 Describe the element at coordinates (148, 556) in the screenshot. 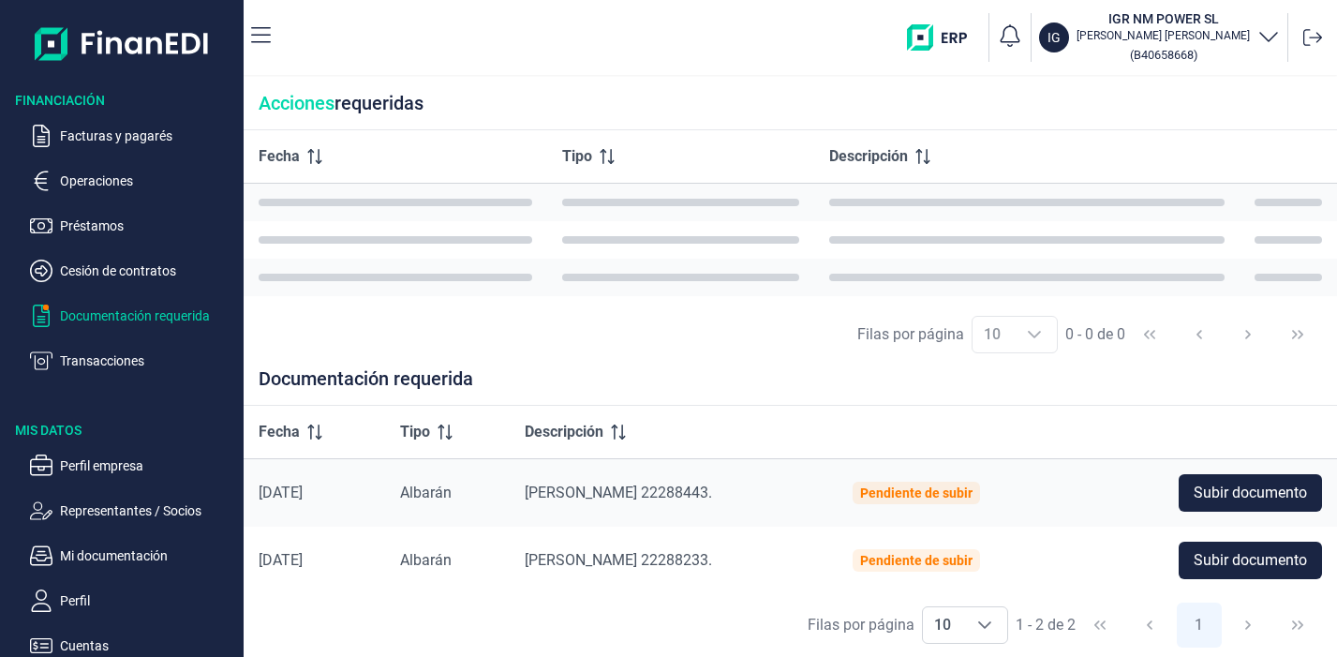

I see `p: Mi documentación` at that location.